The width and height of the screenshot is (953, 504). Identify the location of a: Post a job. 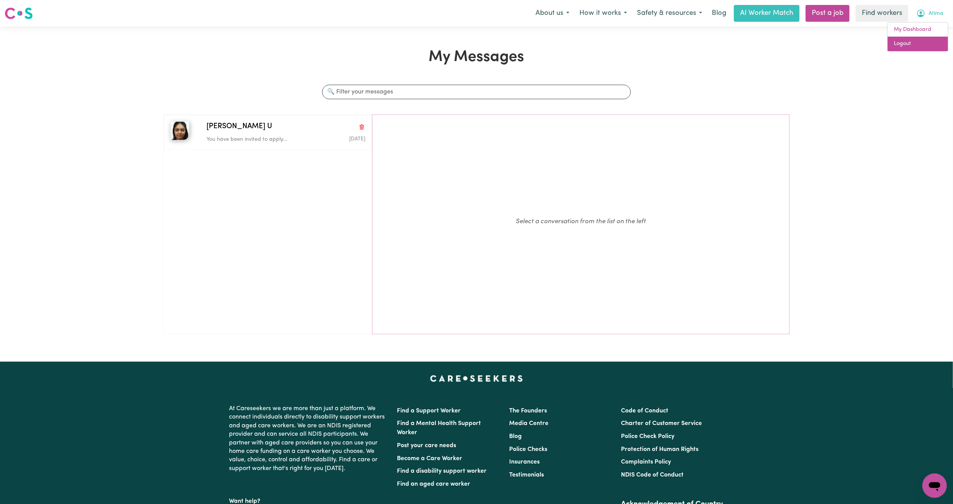
(827, 13).